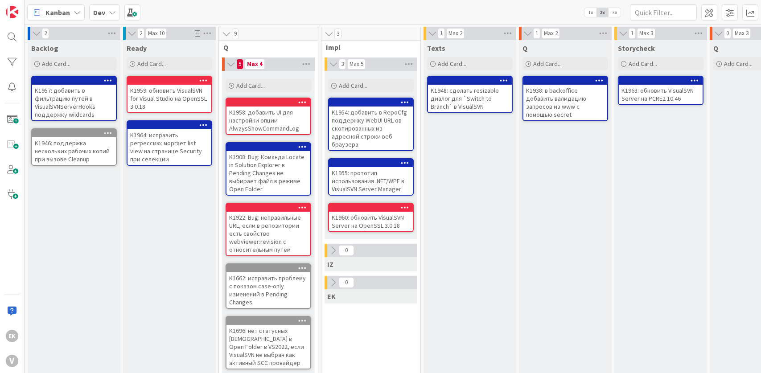 Image resolution: width=761 pixels, height=373 pixels. Describe the element at coordinates (45, 48) in the screenshot. I see `span: Backlog` at that location.